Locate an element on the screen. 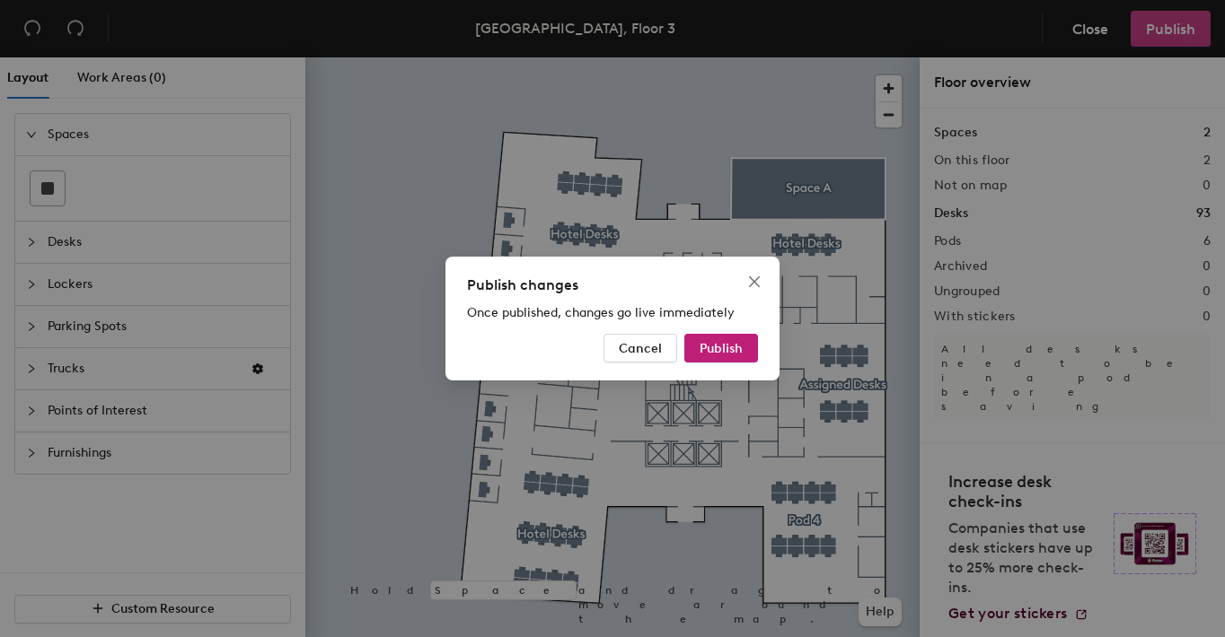 Image resolution: width=1225 pixels, height=637 pixels. button: Close is located at coordinates (754, 282).